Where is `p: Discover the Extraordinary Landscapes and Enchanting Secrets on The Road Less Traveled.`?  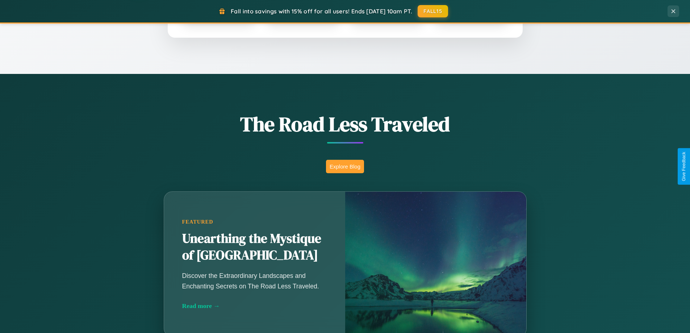
p: Discover the Extraordinary Landscapes and Enchanting Secrets on The Road Less Traveled. is located at coordinates (255, 281).